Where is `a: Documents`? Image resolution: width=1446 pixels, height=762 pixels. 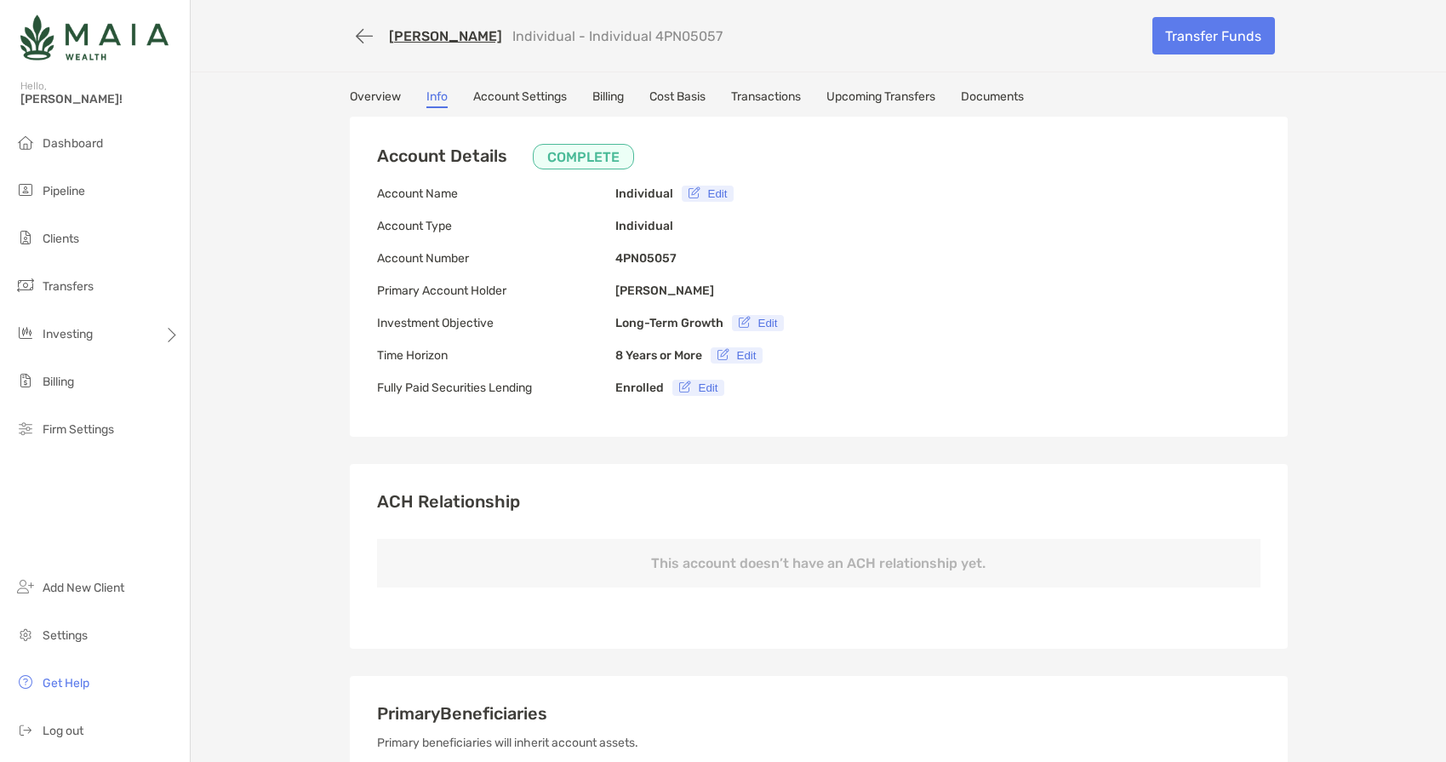
a: Documents is located at coordinates (992, 99).